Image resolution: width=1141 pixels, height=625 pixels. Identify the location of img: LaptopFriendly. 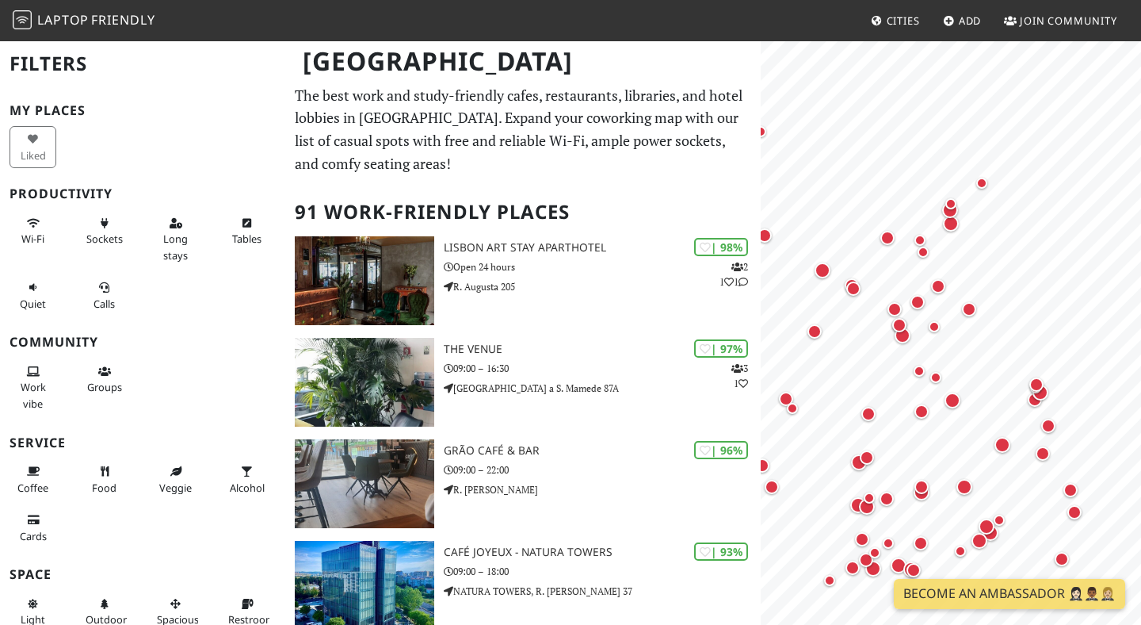
(22, 20).